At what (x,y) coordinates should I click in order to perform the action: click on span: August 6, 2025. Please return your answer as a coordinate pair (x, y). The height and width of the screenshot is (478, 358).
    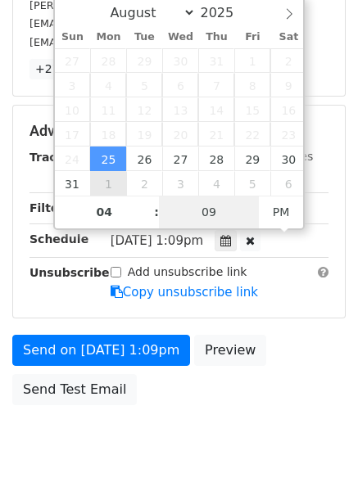
    Looking at the image, I should click on (180, 85).